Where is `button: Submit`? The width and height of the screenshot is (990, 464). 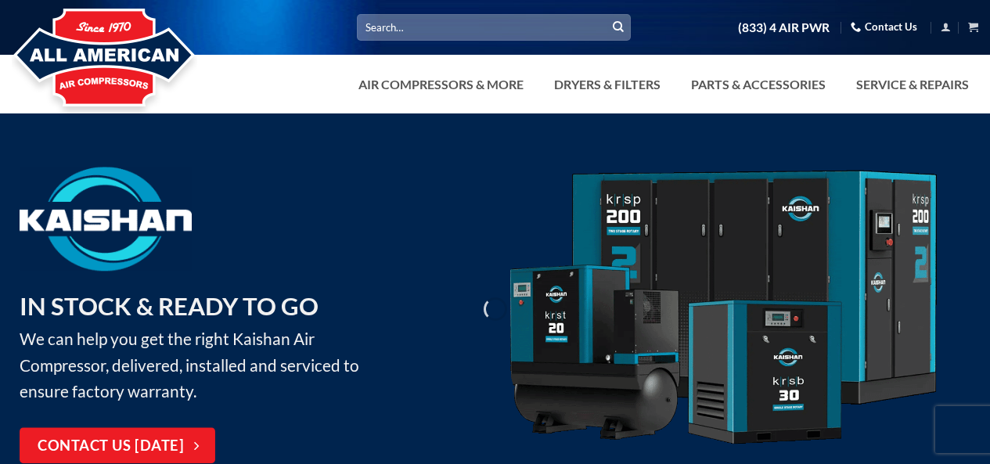
button: Submit is located at coordinates (618, 27).